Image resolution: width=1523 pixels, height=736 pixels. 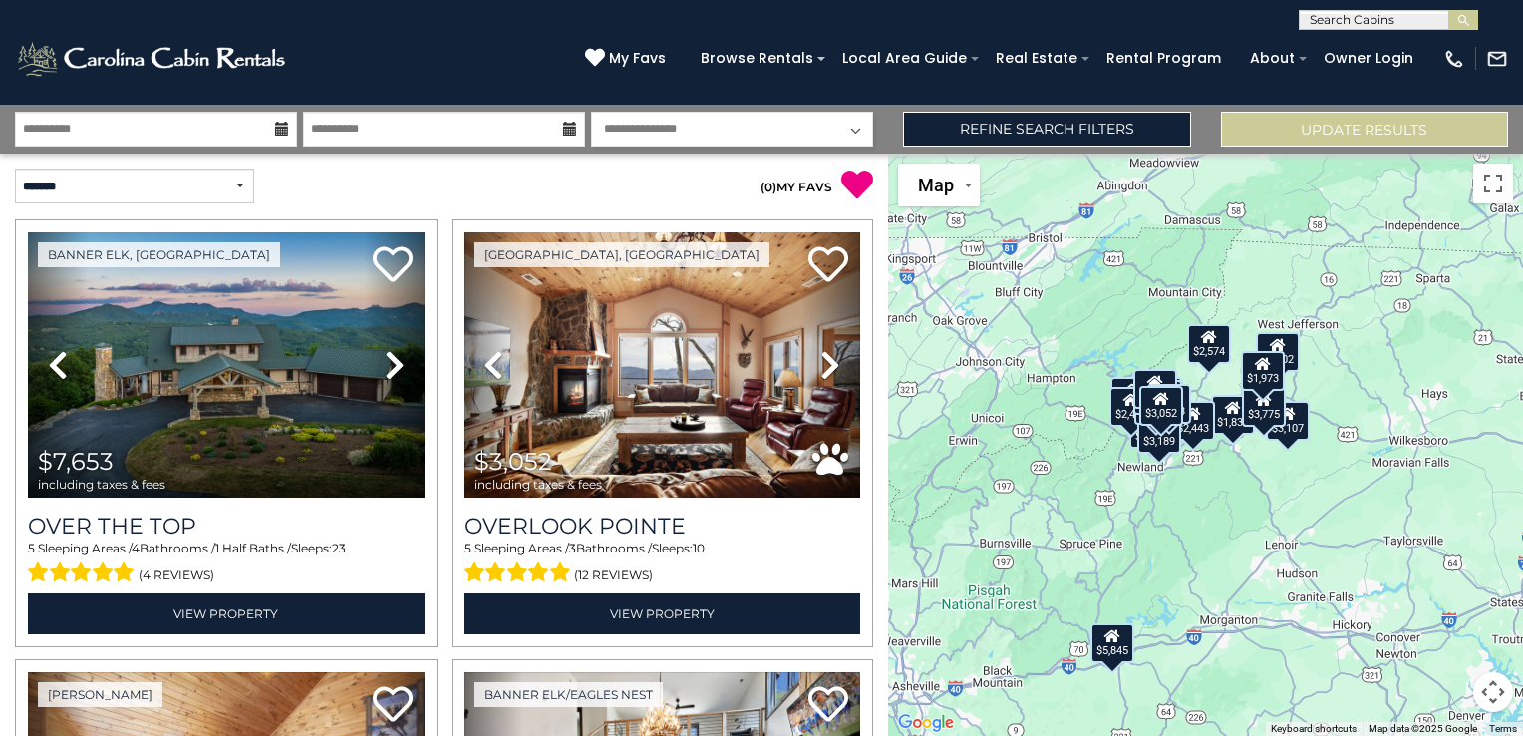 I want to click on div: $1,973, so click(x=1262, y=371).